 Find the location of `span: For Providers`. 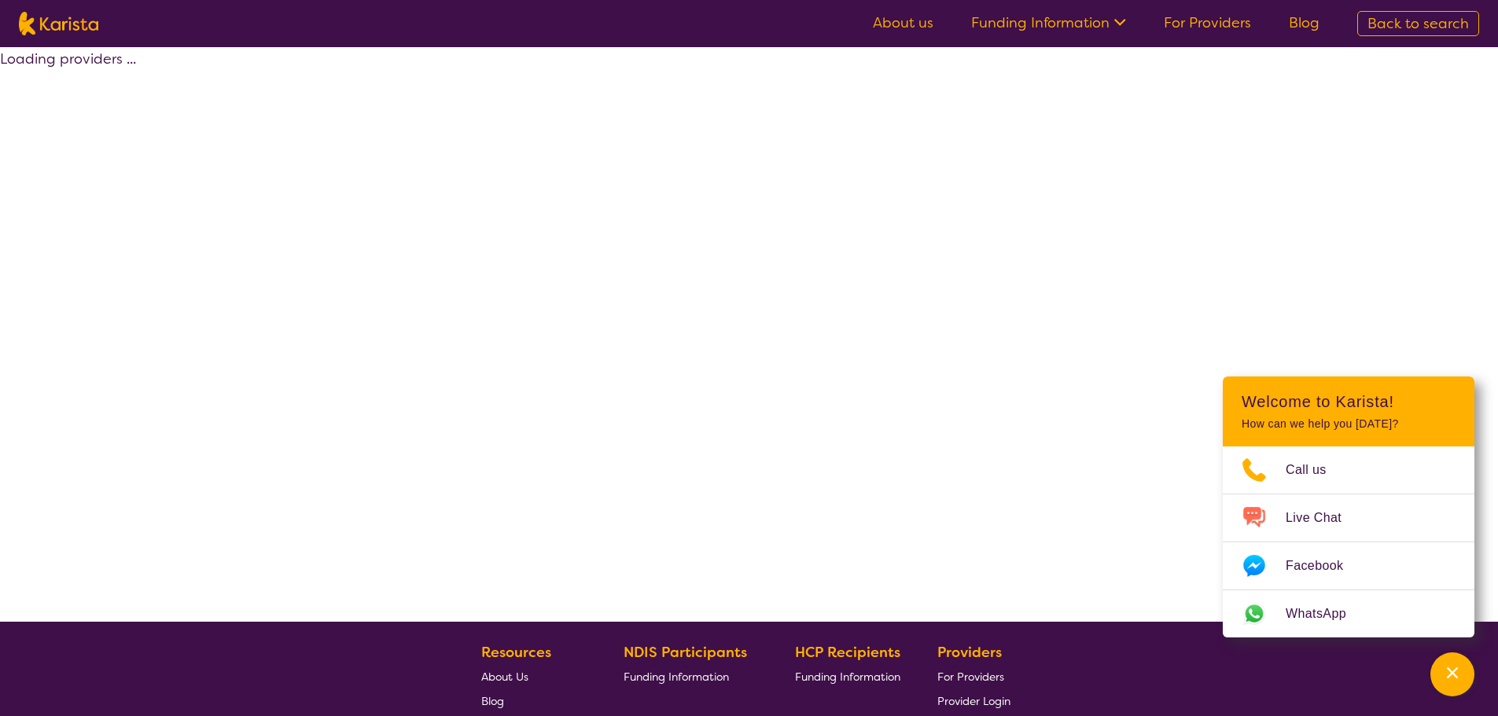

span: For Providers is located at coordinates (970, 677).